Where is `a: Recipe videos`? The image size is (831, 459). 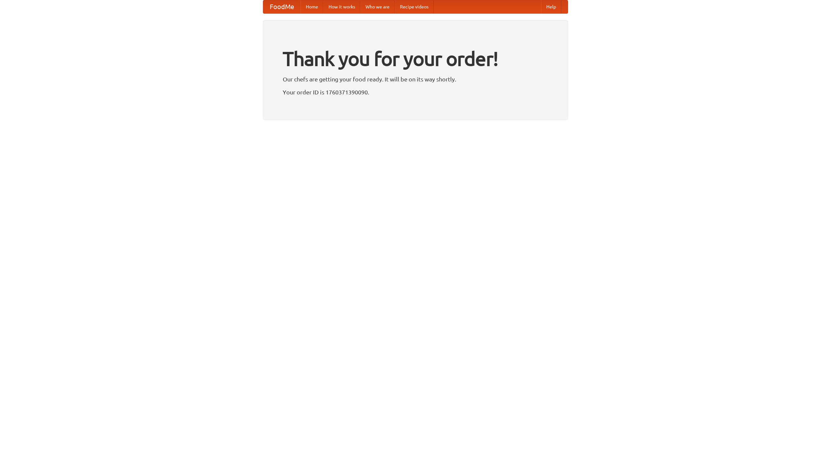
a: Recipe videos is located at coordinates (414, 7).